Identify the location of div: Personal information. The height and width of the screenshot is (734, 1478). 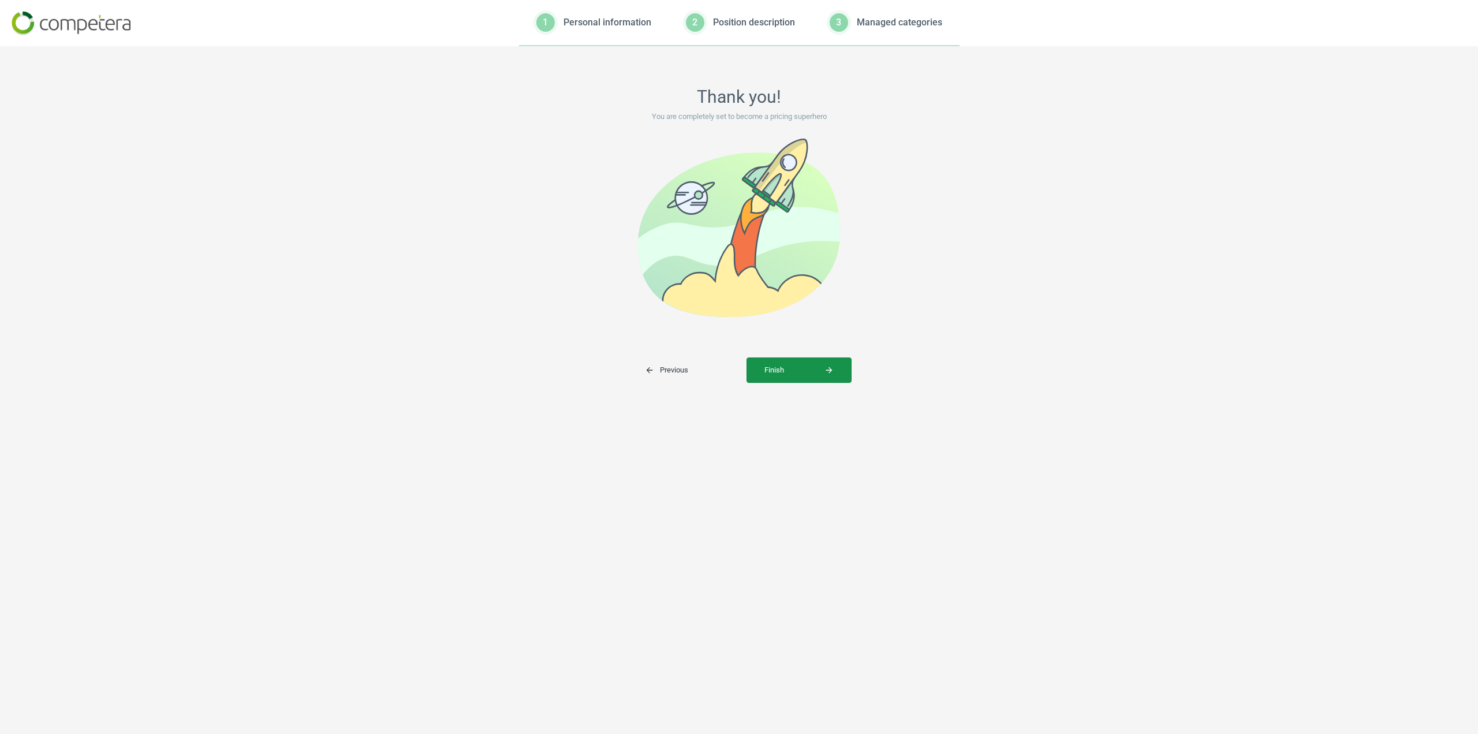
(608, 23).